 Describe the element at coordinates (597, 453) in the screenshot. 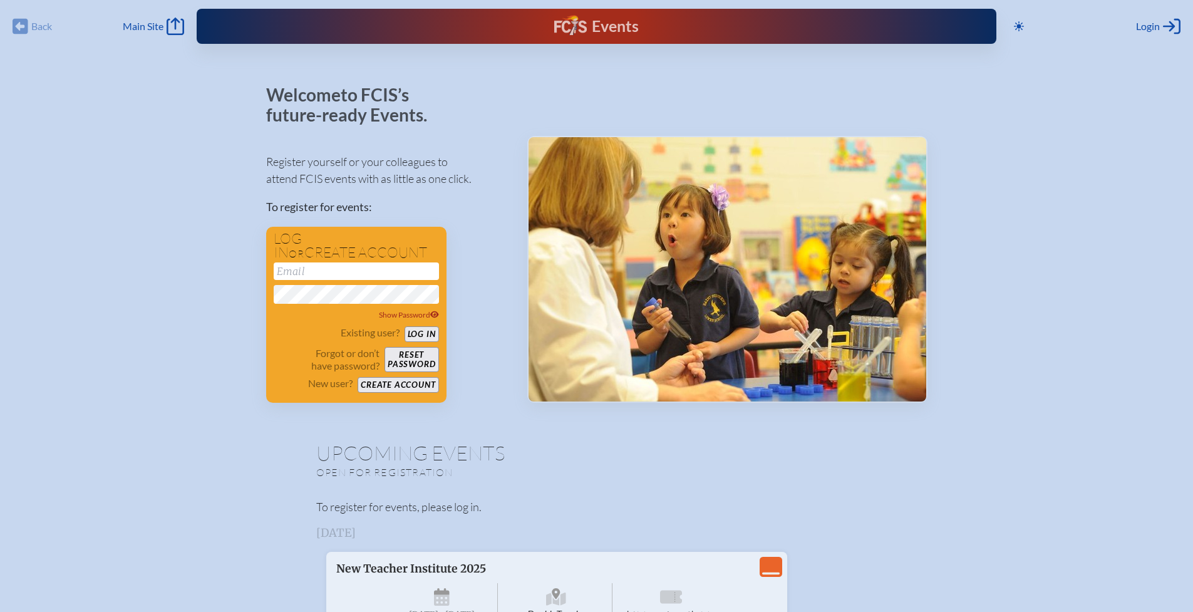

I see `h1: Upcoming Events` at that location.